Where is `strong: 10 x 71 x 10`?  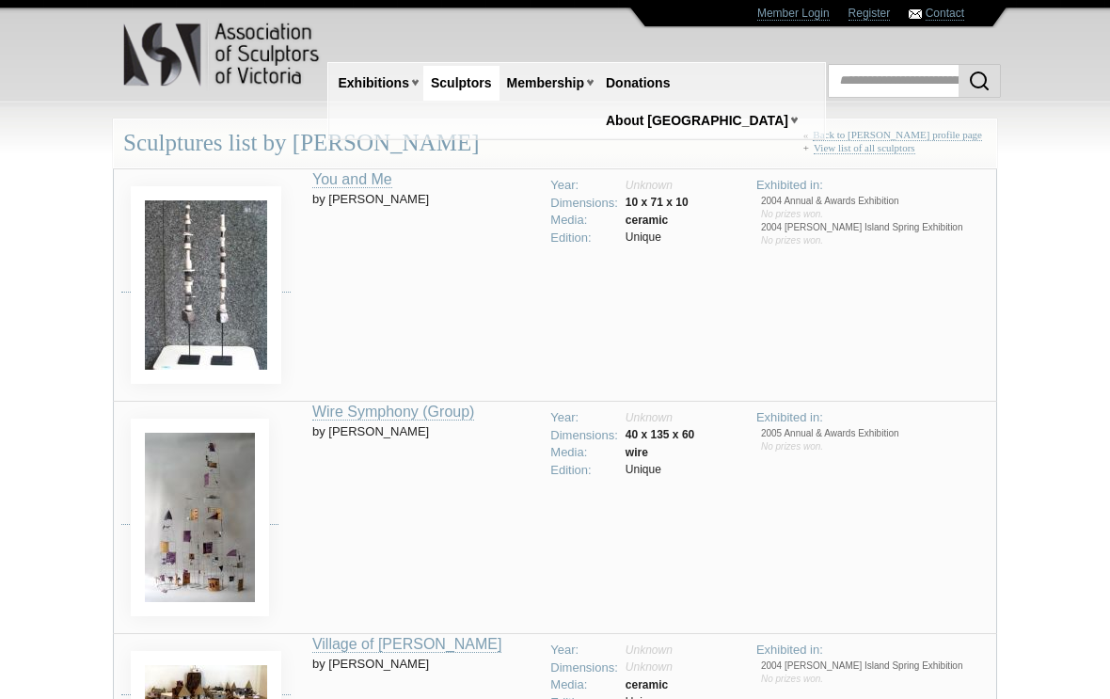
strong: 10 x 71 x 10 is located at coordinates (657, 202).